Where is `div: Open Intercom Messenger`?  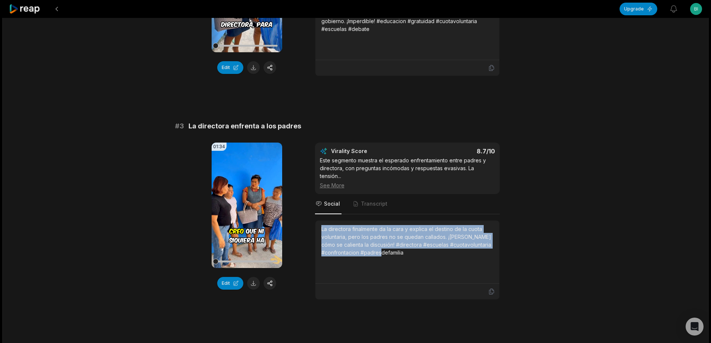
div: Open Intercom Messenger is located at coordinates (694, 326).